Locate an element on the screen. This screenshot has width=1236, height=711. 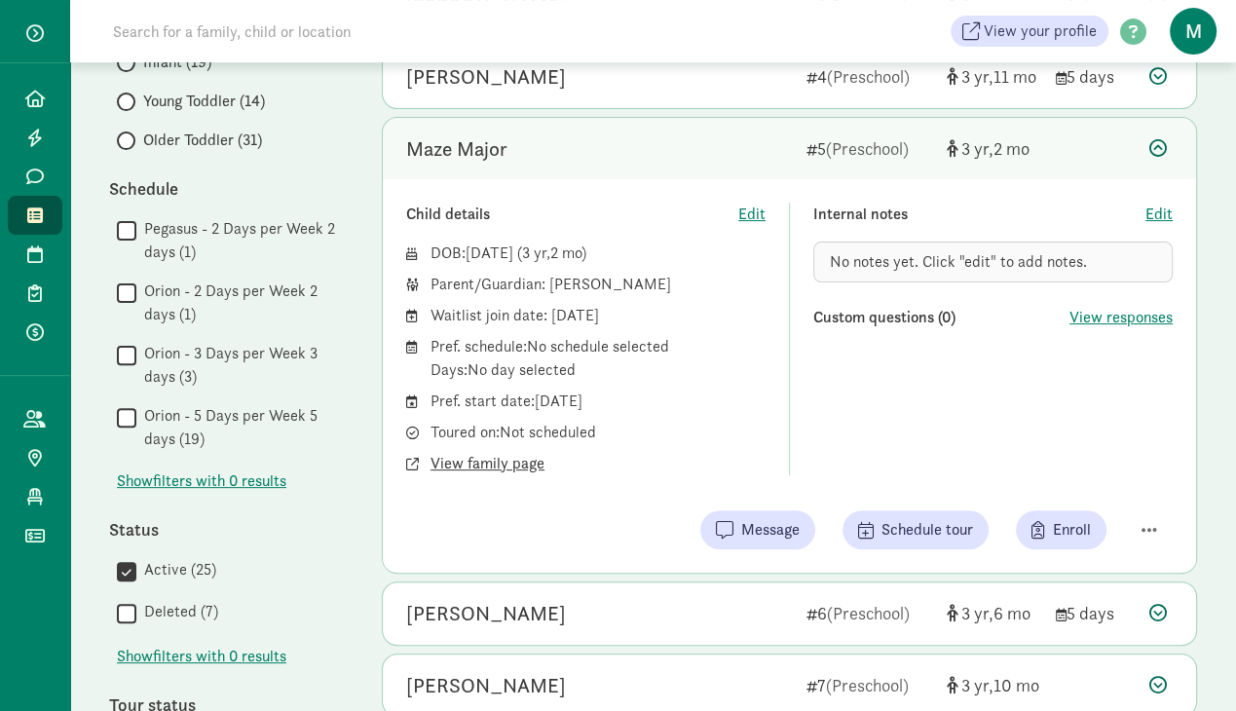
div: Chat Widget is located at coordinates (1187, 664).